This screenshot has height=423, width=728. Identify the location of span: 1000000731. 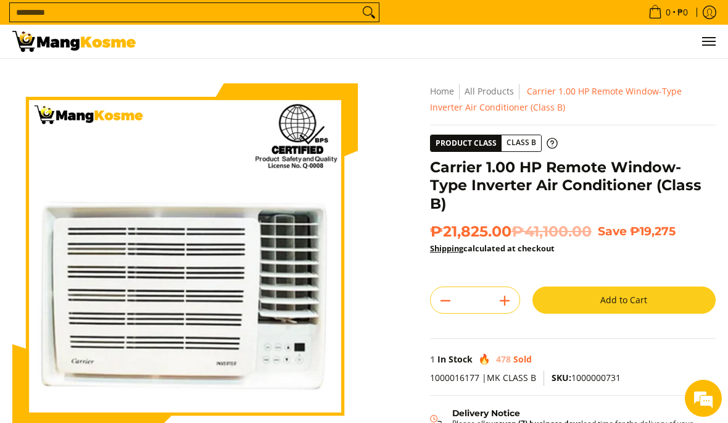
(586, 377).